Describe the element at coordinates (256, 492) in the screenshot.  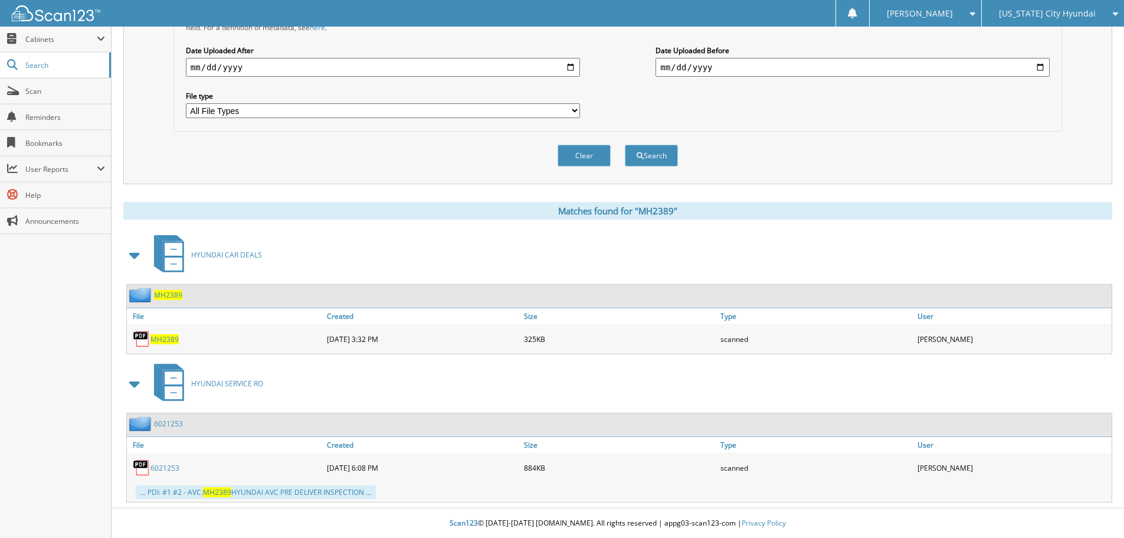
I see `div: ... PDI: #1 #2 - AVC: HYUNDAI AVC PRE DELIVER INSPECTION ...` at that location.